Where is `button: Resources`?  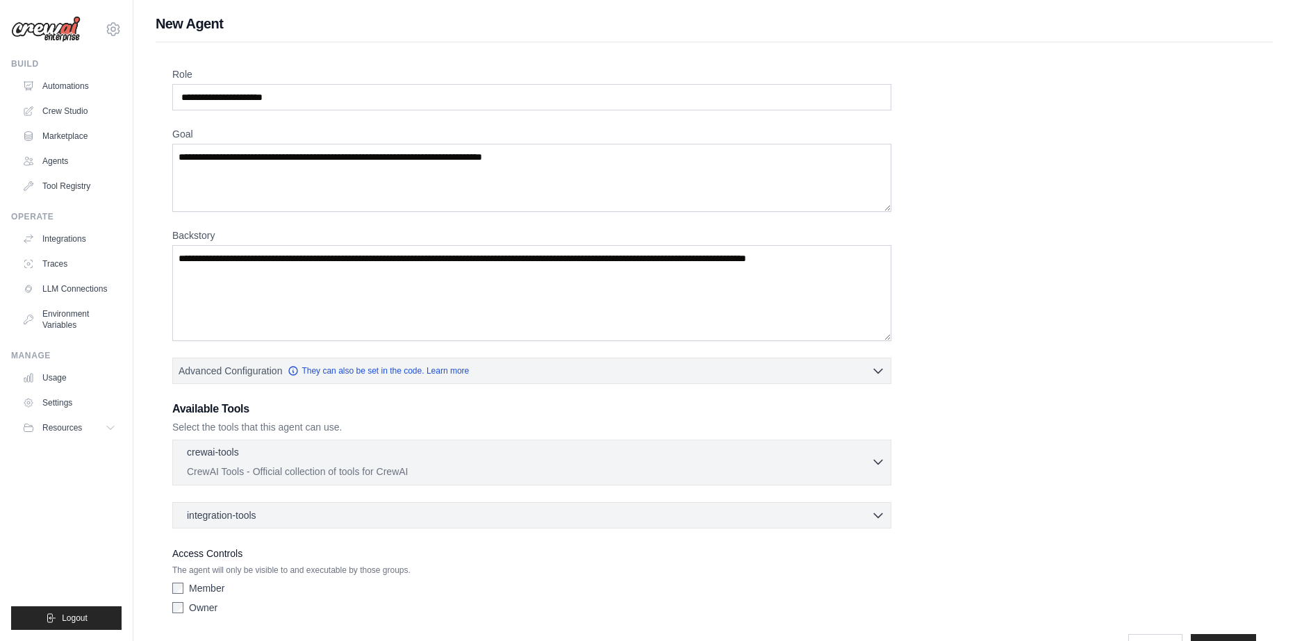
button: Resources is located at coordinates (69, 428).